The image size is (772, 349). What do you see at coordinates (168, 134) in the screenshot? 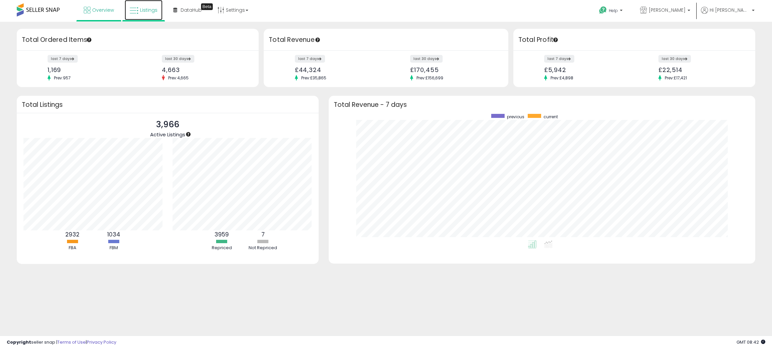
I see `span: Active Listings` at bounding box center [168, 134].